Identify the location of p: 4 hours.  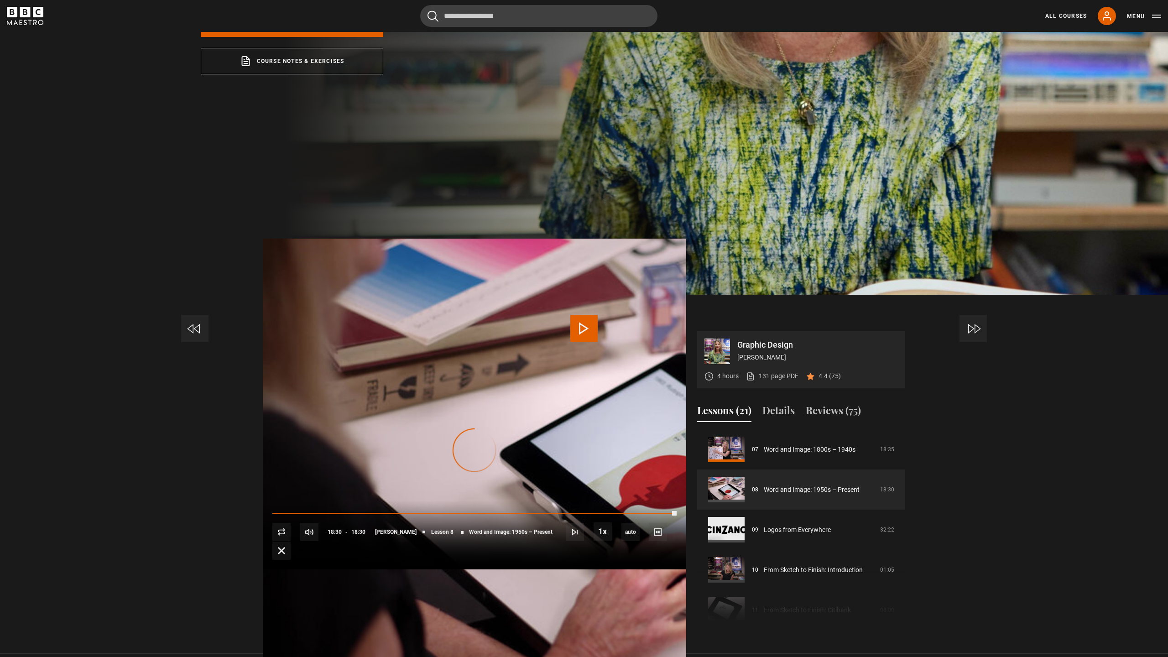
(728, 376).